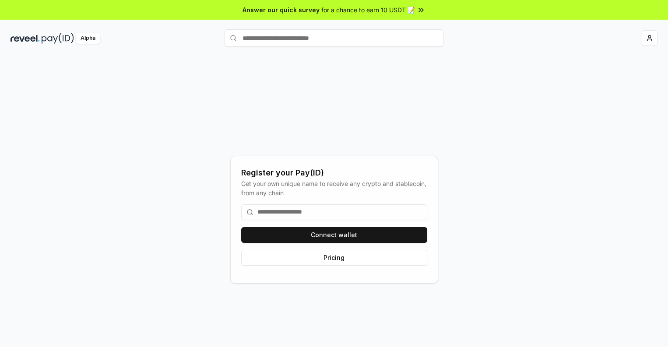 The width and height of the screenshot is (668, 347). I want to click on img: reveel_dark, so click(25, 38).